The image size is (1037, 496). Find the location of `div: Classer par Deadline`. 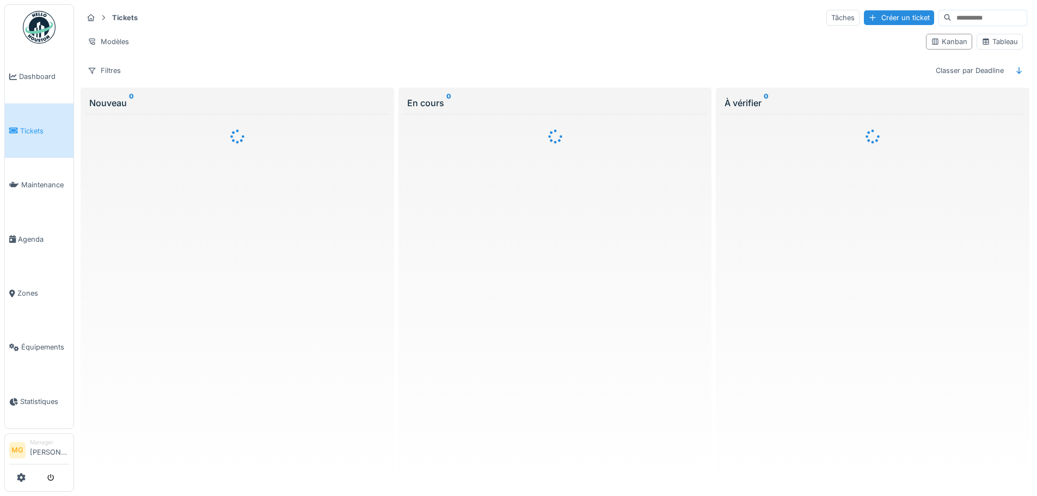

div: Classer par Deadline is located at coordinates (970, 70).